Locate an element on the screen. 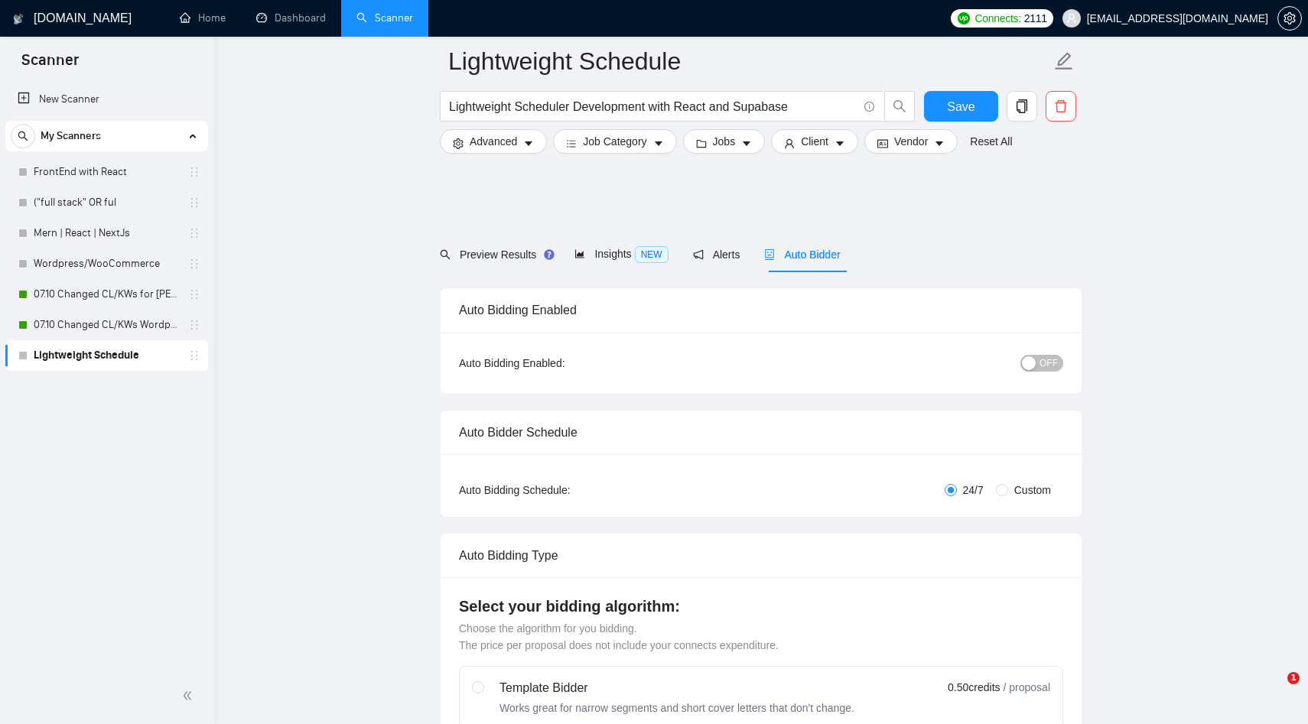 The width and height of the screenshot is (1308, 724). span: Jobs is located at coordinates (724, 142).